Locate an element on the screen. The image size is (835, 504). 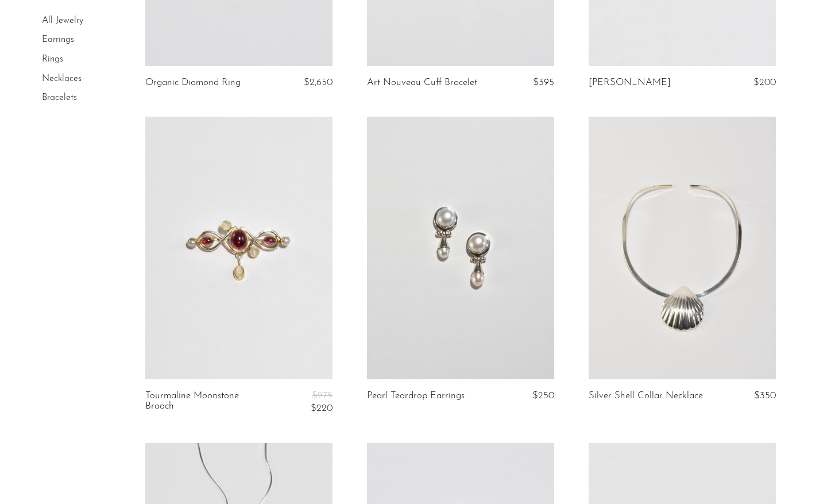
span: $2,650 is located at coordinates (318, 82).